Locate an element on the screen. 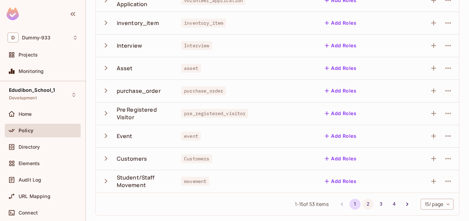 Image resolution: width=469 pixels, height=221 pixels. span: URL Mapping is located at coordinates (34, 197).